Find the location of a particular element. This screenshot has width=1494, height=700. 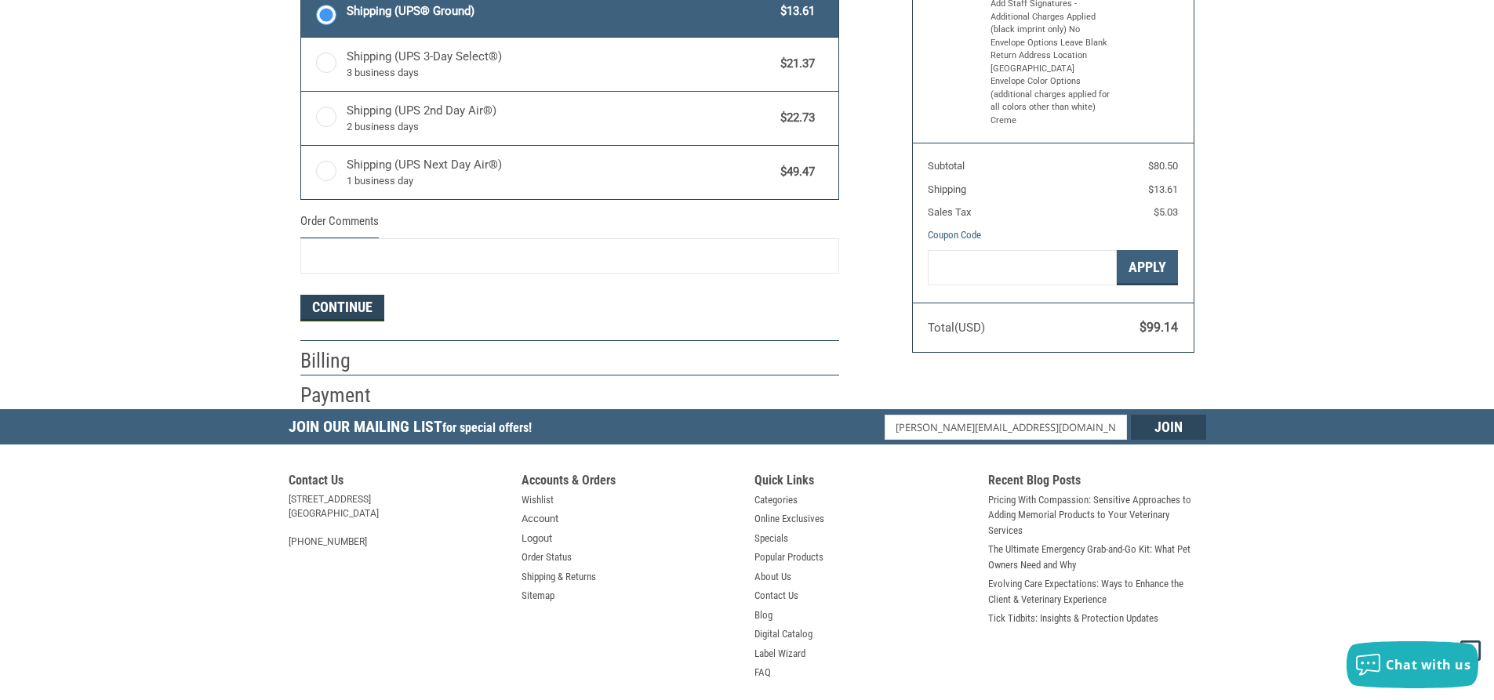

a: Digital Catalog is located at coordinates (783, 634).